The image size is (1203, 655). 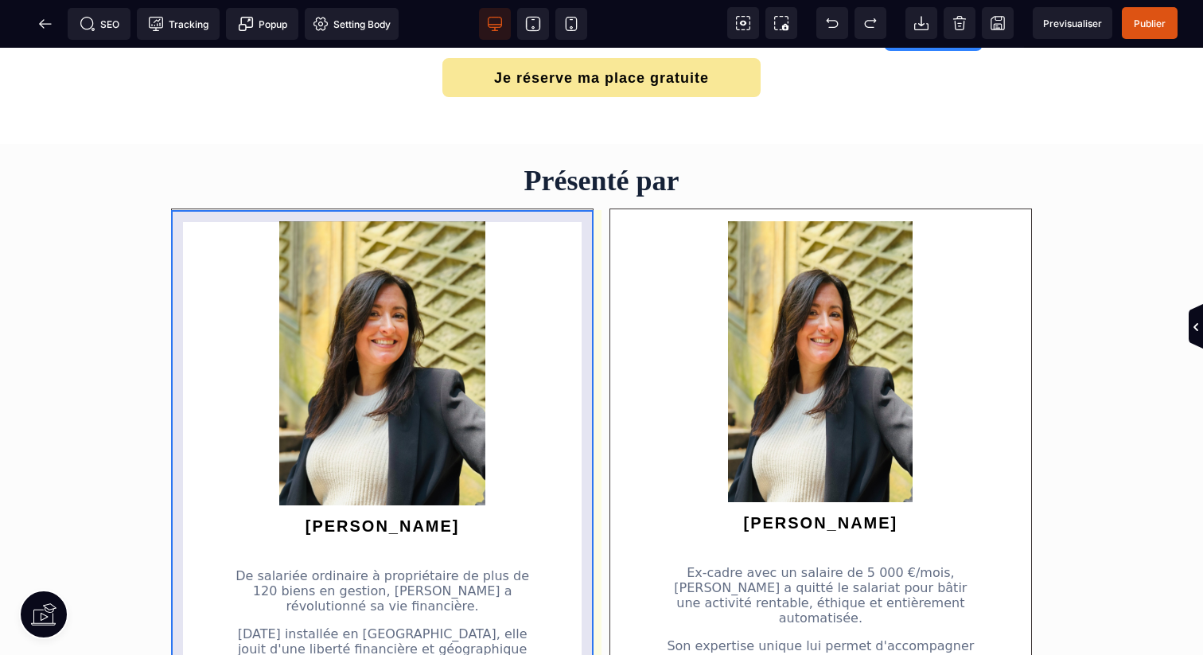 I want to click on span: Tracking, so click(x=178, y=24).